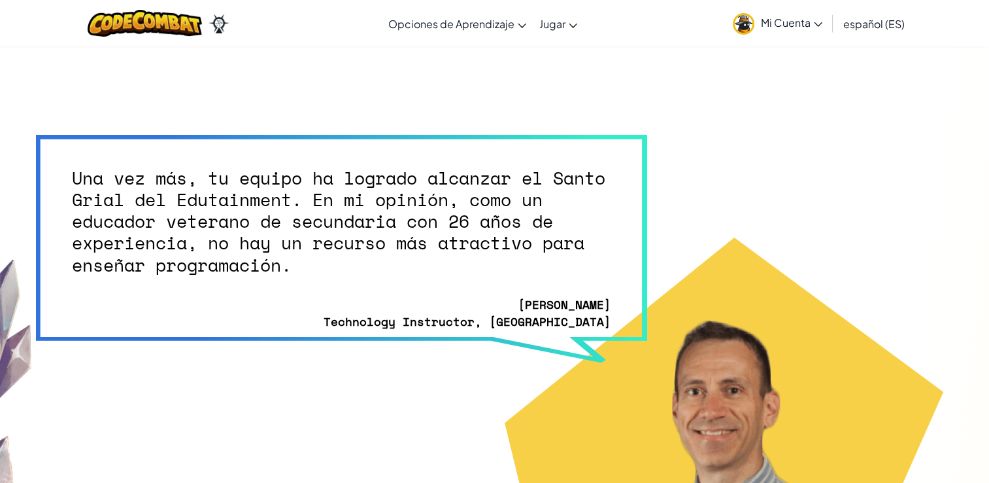 This screenshot has width=989, height=483. What do you see at coordinates (341, 222) in the screenshot?
I see `div: Una vez más, tu equipo ha logrado alcanzar el Santo Grial del Edutainment. En mi opinión, como un...` at bounding box center [341, 222].